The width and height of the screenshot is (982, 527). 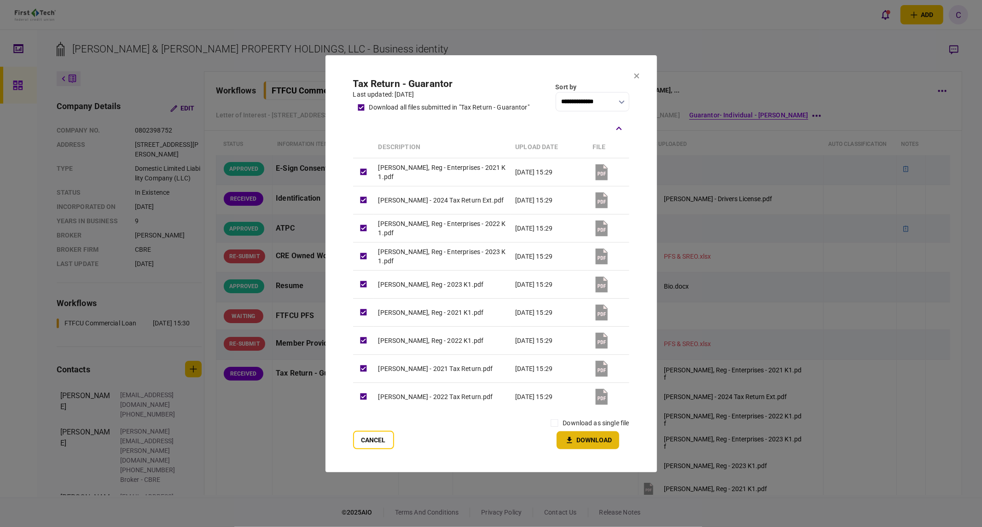 What do you see at coordinates (596, 423) in the screenshot?
I see `label: download as single file` at bounding box center [596, 423].